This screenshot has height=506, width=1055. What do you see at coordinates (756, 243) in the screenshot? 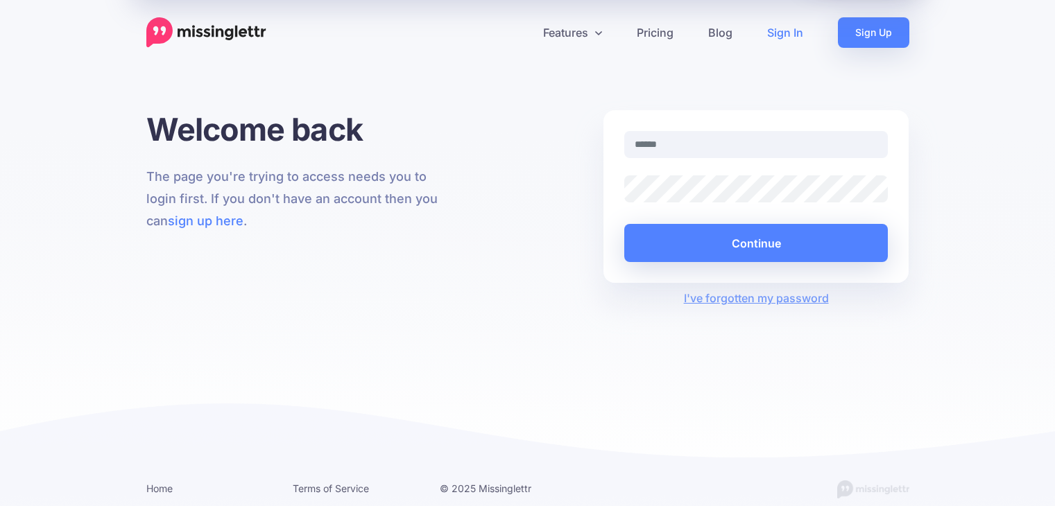
I see `button: Continue` at bounding box center [756, 243].